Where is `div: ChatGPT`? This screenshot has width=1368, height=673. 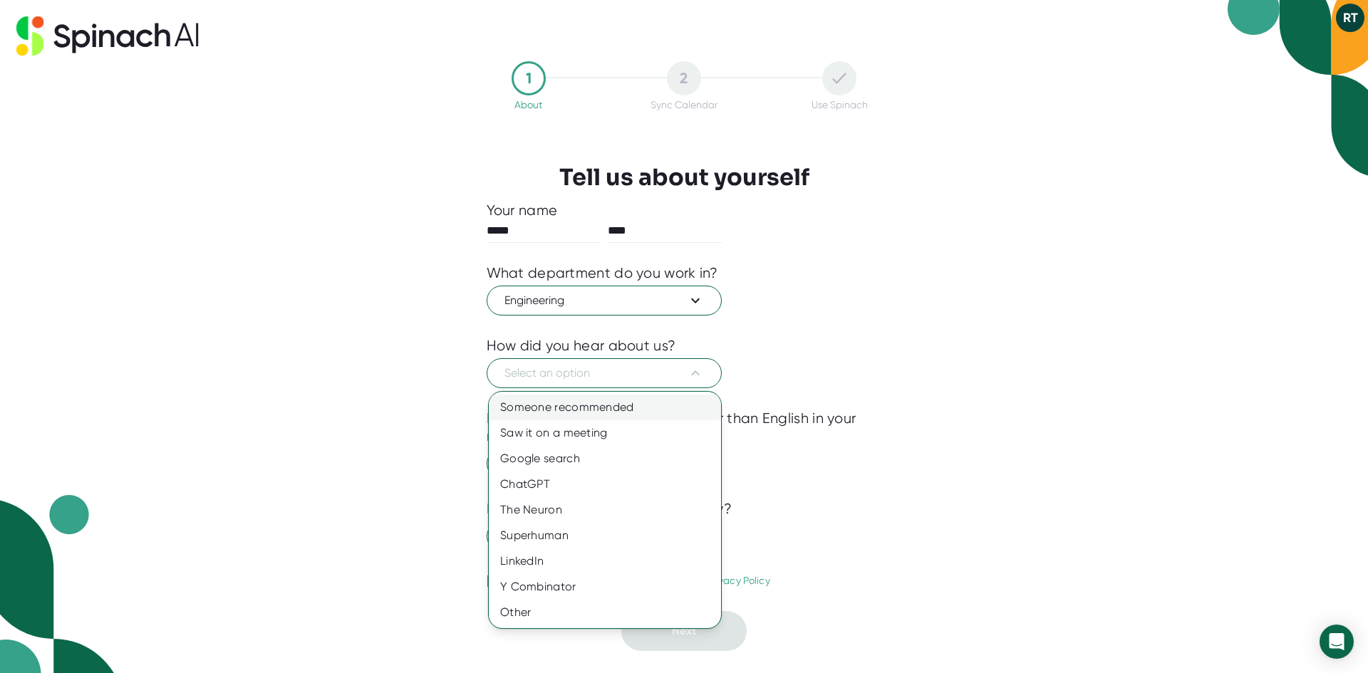 div: ChatGPT is located at coordinates (605, 484).